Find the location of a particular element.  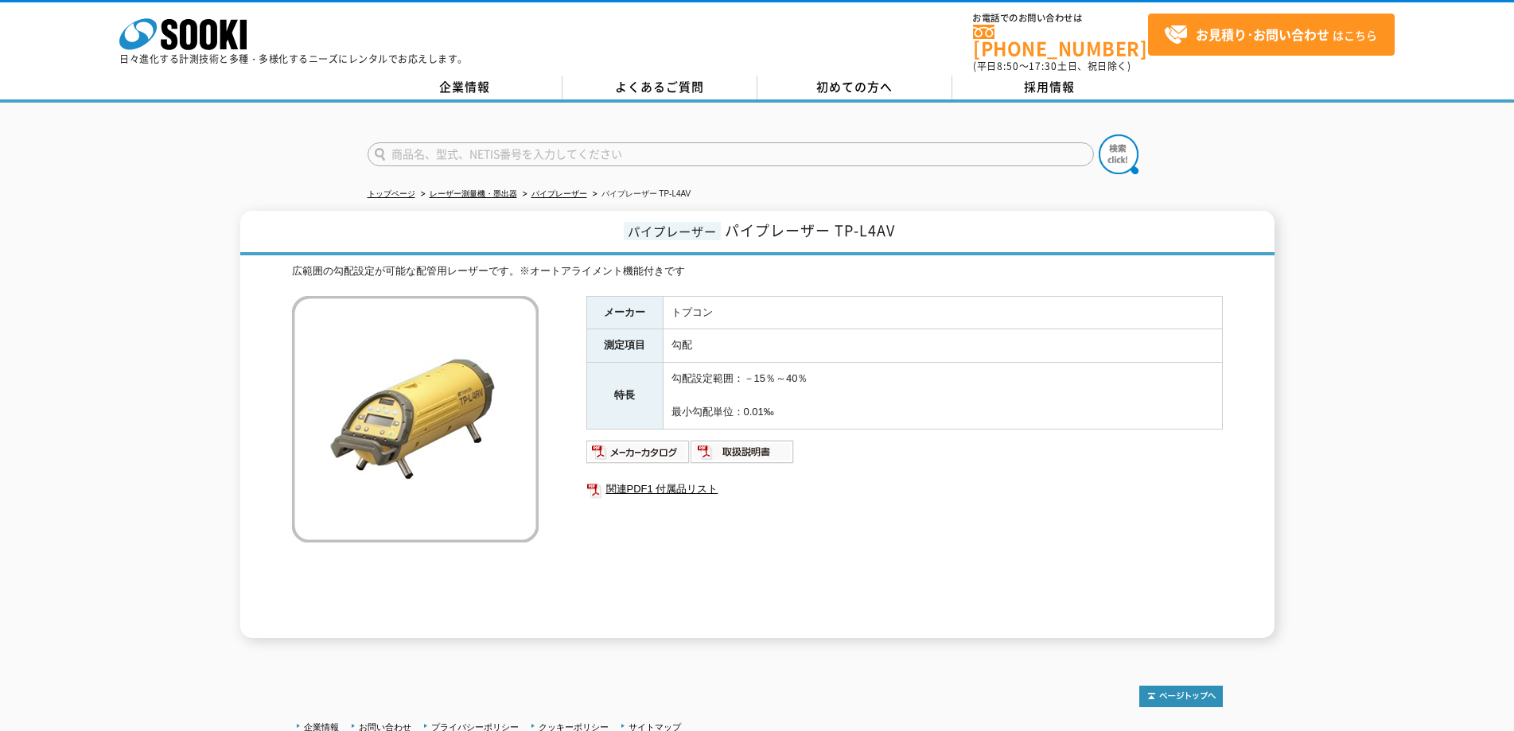

span: 8:50 is located at coordinates (1008, 66).